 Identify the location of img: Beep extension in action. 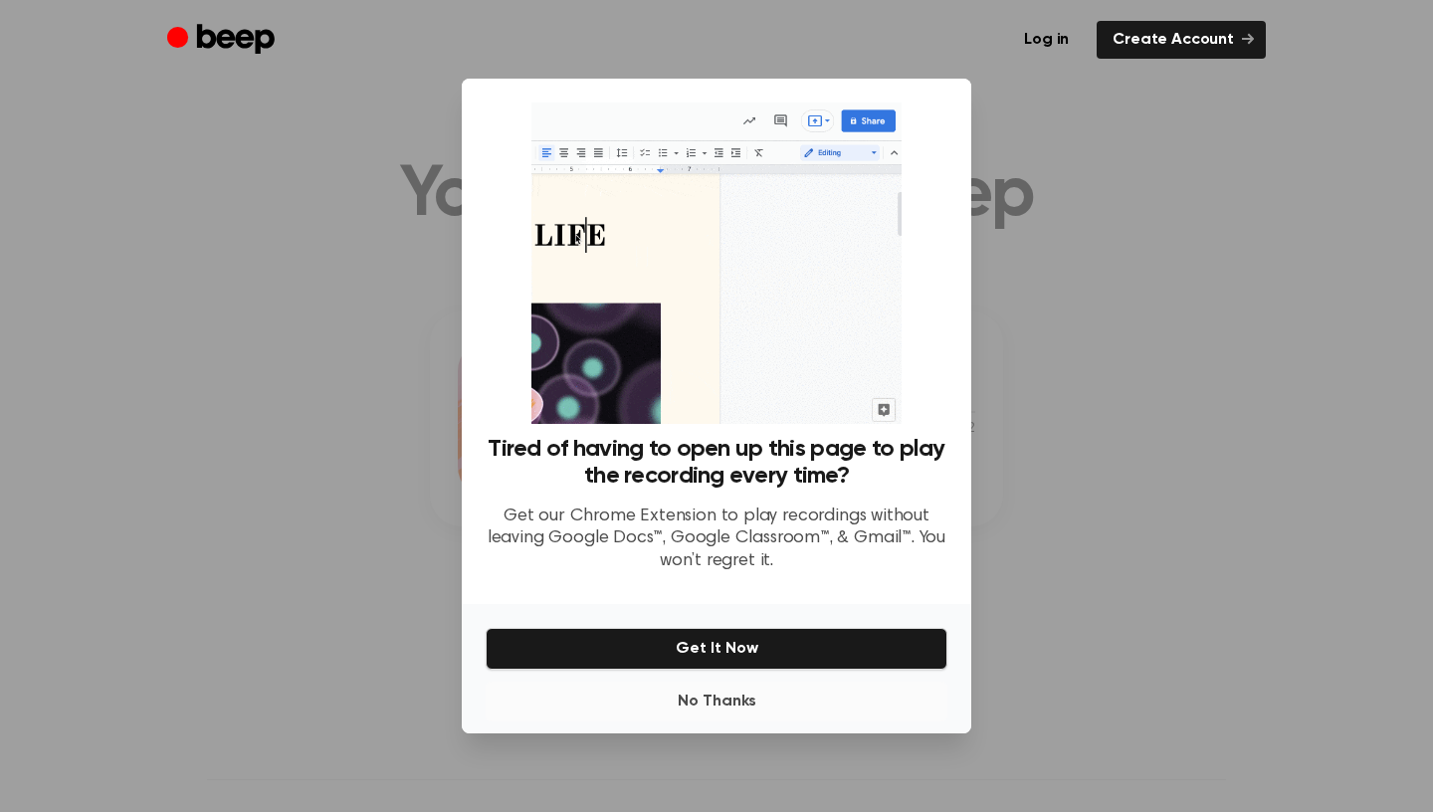
(715, 263).